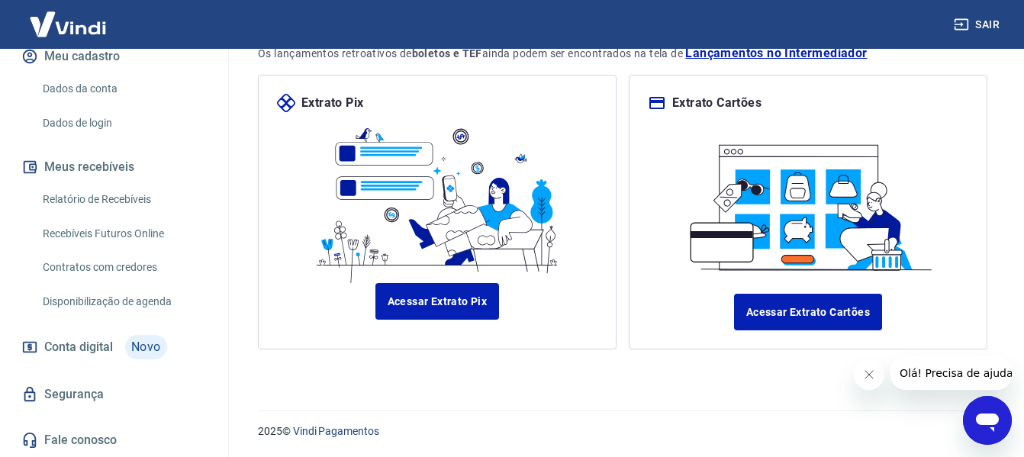 The height and width of the screenshot is (457, 1024). I want to click on a: Relatório de Recebíveis, so click(123, 199).